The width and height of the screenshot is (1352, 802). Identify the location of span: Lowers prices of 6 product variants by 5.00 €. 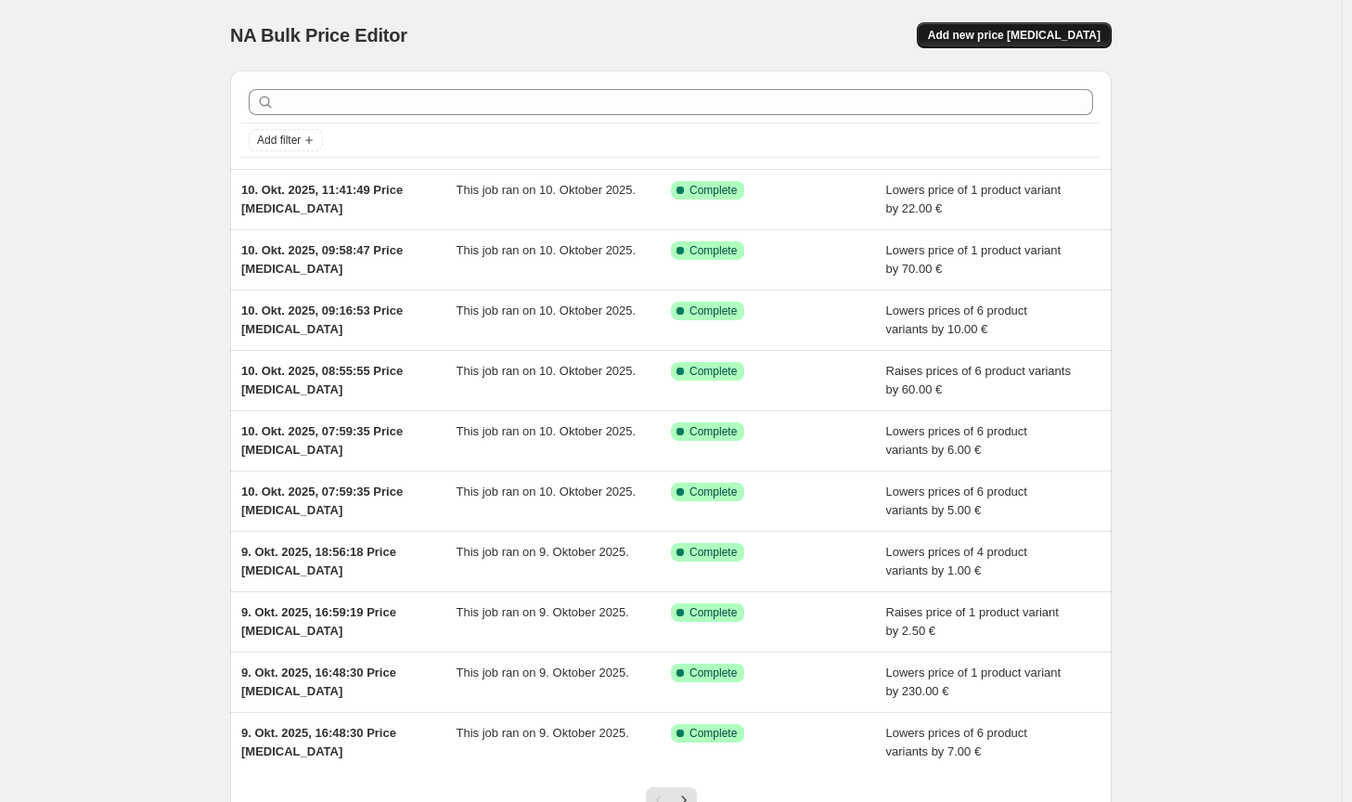
(957, 500).